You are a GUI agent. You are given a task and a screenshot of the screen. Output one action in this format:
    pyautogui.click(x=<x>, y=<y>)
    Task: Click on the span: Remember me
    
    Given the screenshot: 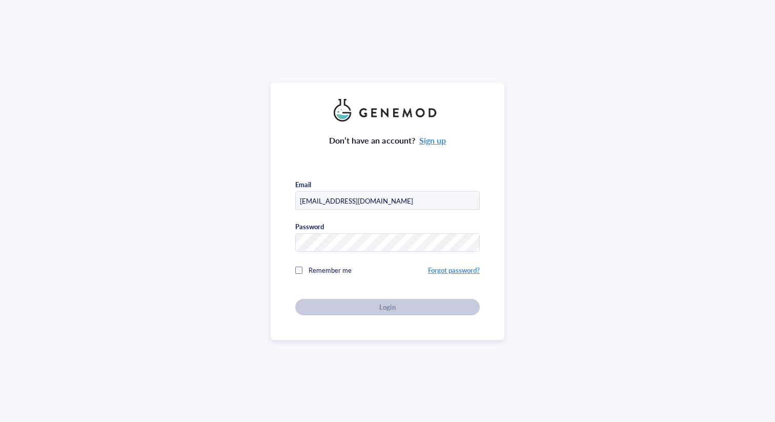 What is the action you would take?
    pyautogui.click(x=330, y=270)
    